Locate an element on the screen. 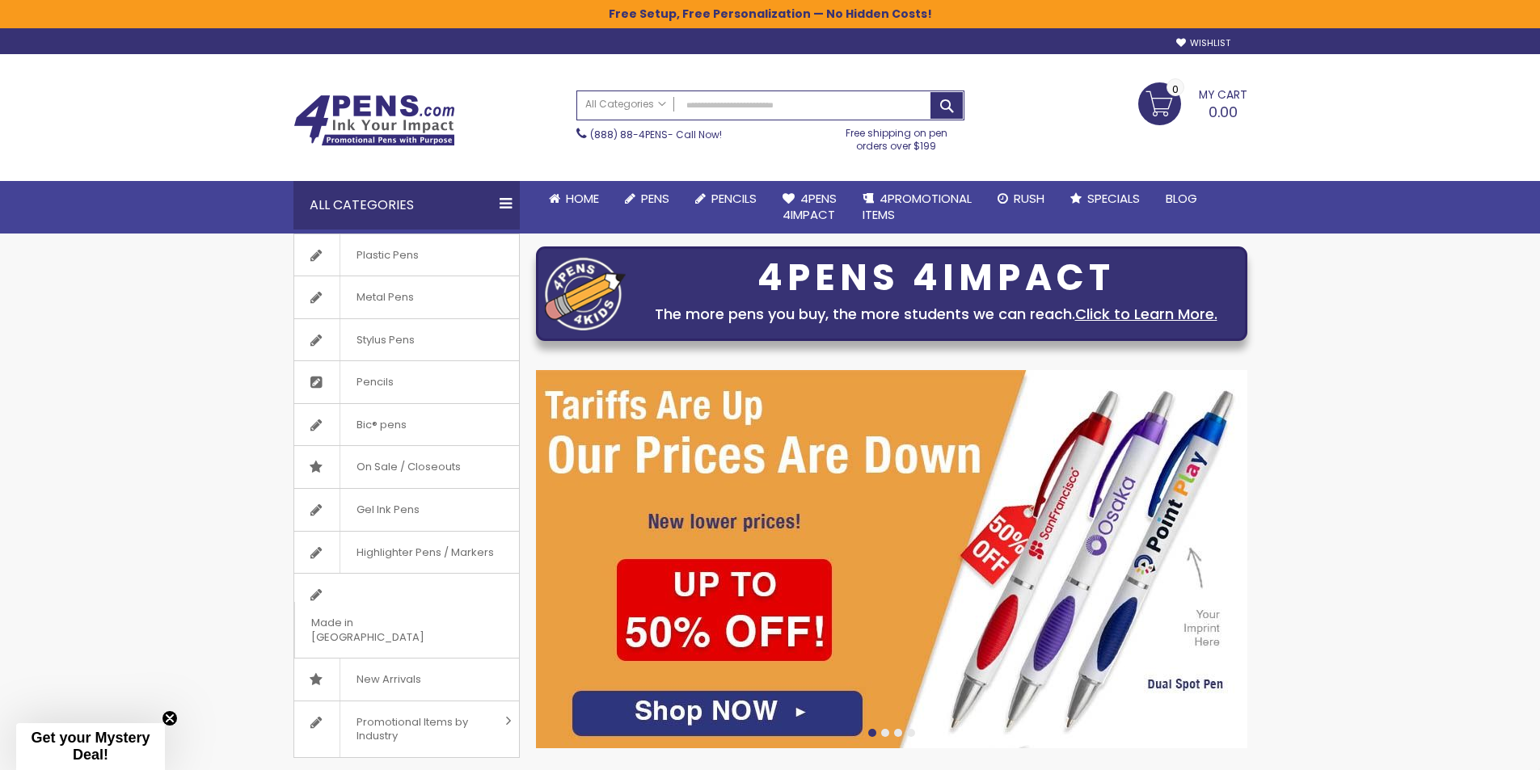 This screenshot has width=1540, height=770. div: All Categories is located at coordinates (407, 205).